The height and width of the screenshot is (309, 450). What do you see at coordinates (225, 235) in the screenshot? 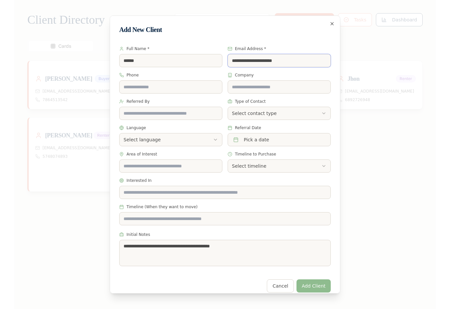
I see `label: Initial Notes` at bounding box center [225, 235].